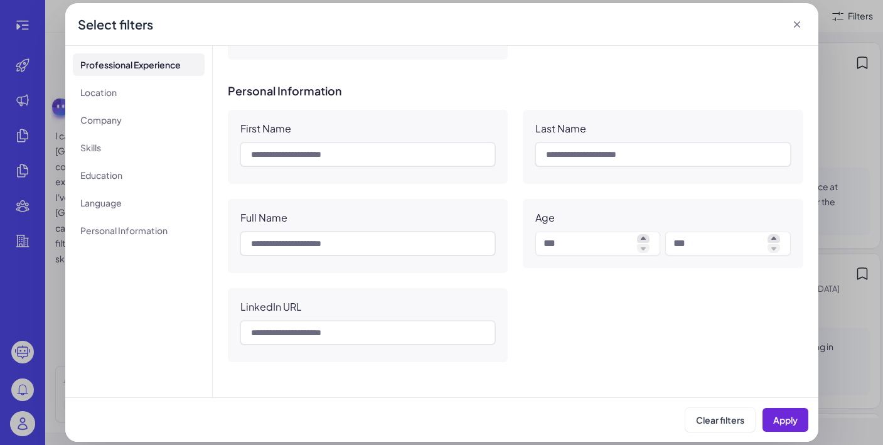 The image size is (883, 445). Describe the element at coordinates (139, 203) in the screenshot. I see `li: Language` at that location.